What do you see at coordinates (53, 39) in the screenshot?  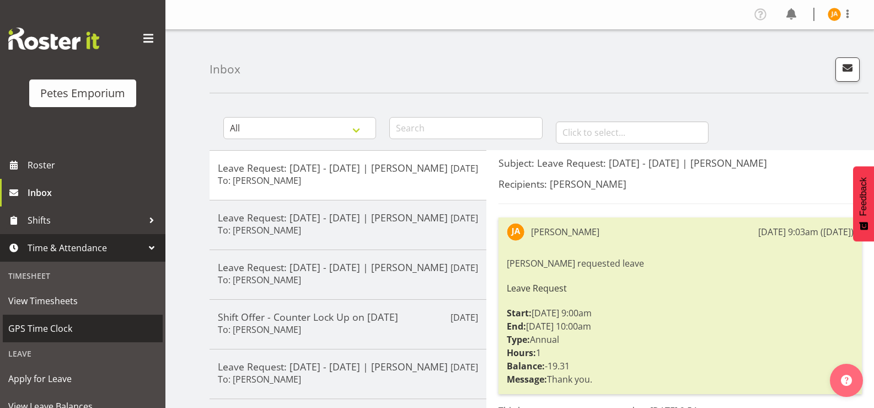 I see `img: Rosterit website logo` at bounding box center [53, 39].